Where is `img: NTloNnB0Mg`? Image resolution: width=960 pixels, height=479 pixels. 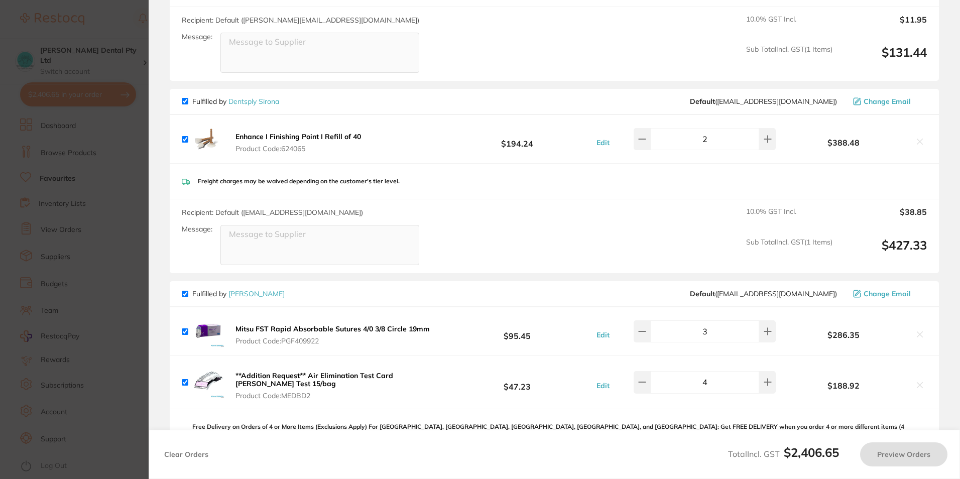 img: NTloNnB0Mg is located at coordinates (208, 382).